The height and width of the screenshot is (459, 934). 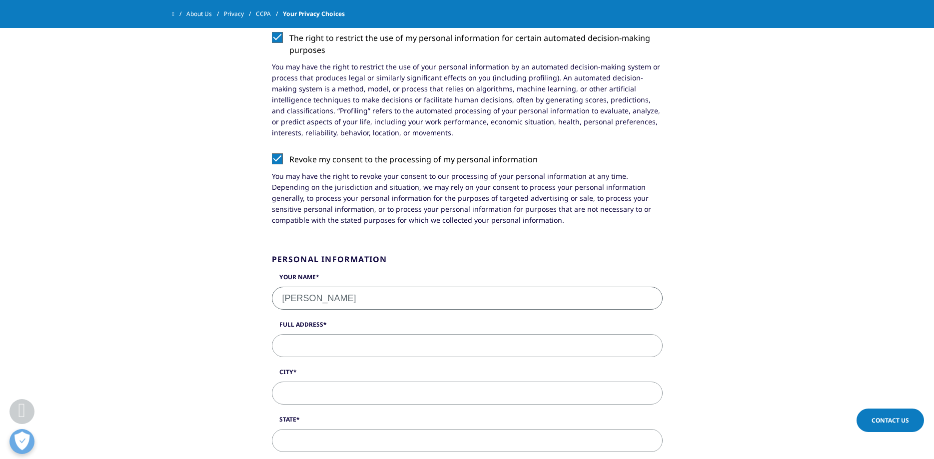 I want to click on label: City, so click(x=467, y=375).